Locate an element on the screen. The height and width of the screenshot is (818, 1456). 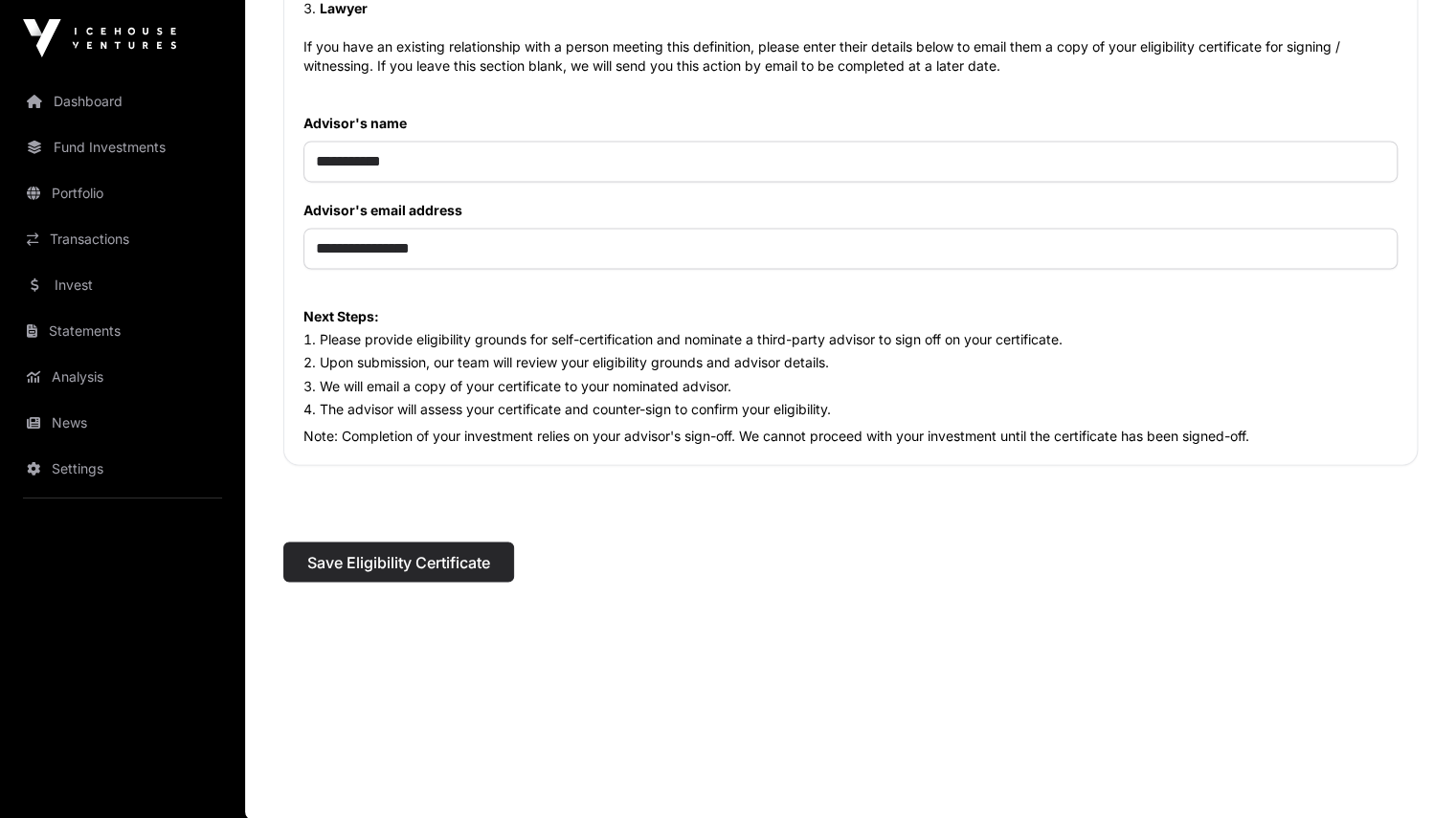
span: Save Eligibility Certificate is located at coordinates (399, 561).